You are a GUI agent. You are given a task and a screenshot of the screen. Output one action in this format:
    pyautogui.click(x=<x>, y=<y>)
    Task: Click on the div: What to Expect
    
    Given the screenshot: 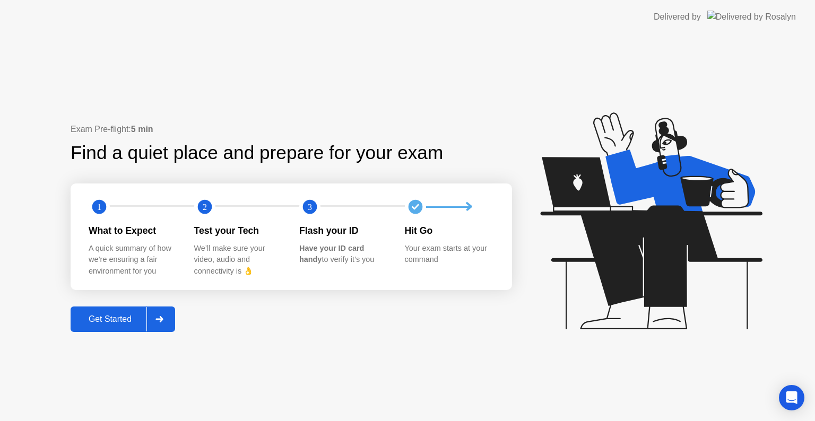 What is the action you would take?
    pyautogui.click(x=133, y=231)
    